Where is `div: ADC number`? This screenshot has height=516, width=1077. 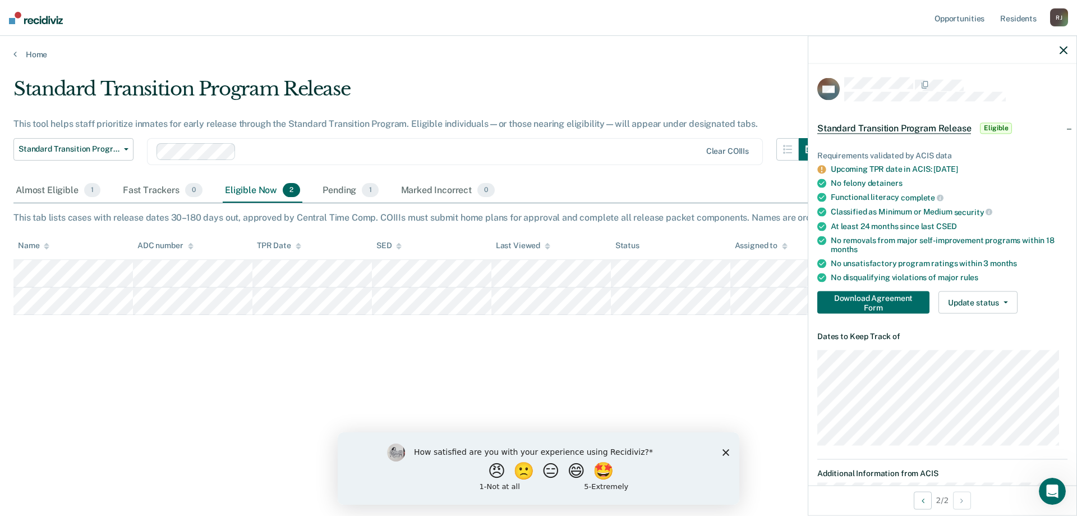
div: ADC number is located at coordinates (166, 245).